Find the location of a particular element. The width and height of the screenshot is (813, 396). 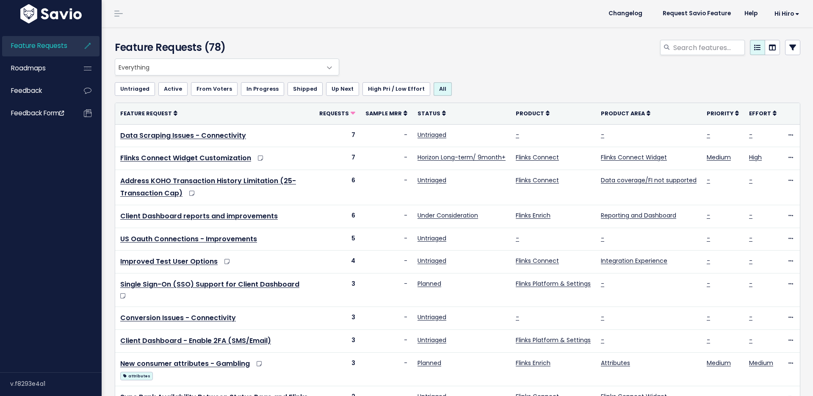

a: In Progress is located at coordinates (263, 89).